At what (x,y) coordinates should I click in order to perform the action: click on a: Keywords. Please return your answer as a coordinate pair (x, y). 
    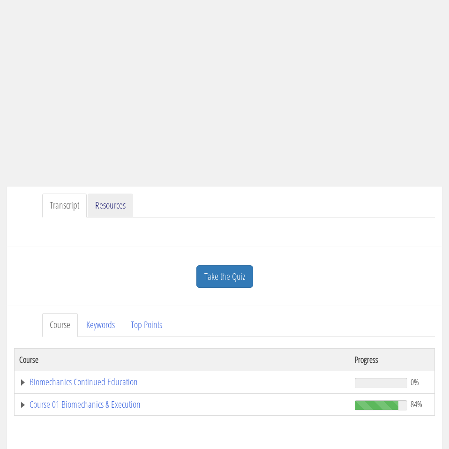
    Looking at the image, I should click on (100, 325).